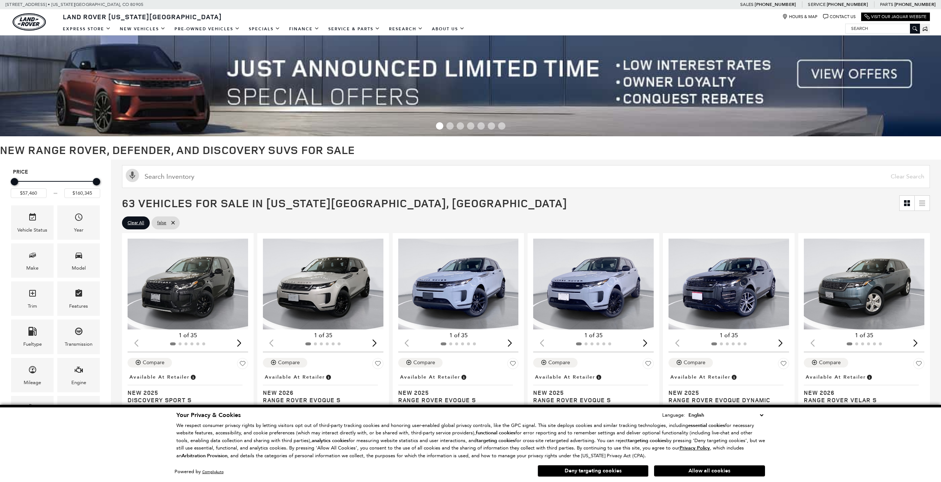 This screenshot has height=482, width=941. What do you see at coordinates (78, 223) in the screenshot?
I see `div: YearYear` at bounding box center [78, 223].